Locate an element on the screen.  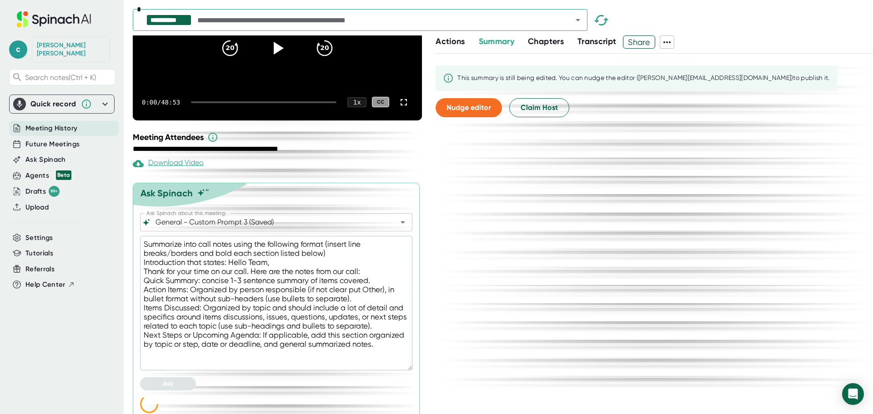
span: Search notes (Ctrl + K) is located at coordinates (61, 77).